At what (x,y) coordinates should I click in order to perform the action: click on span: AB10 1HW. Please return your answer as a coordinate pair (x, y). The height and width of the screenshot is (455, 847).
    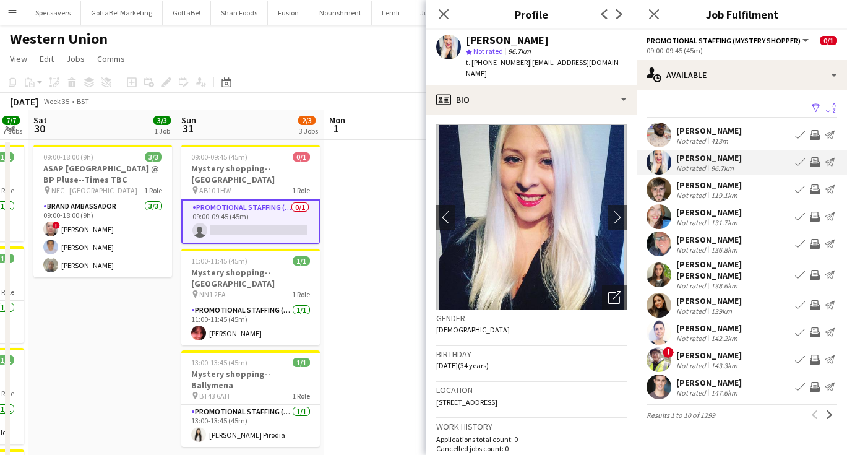
    Looking at the image, I should click on (215, 190).